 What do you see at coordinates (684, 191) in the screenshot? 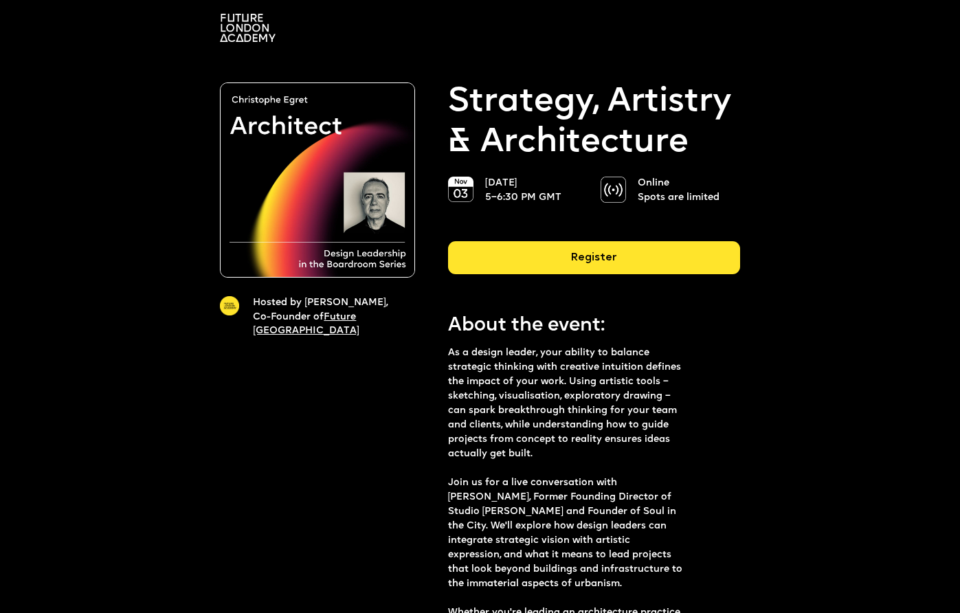
I see `p: Online Spots are limited` at bounding box center [684, 191].